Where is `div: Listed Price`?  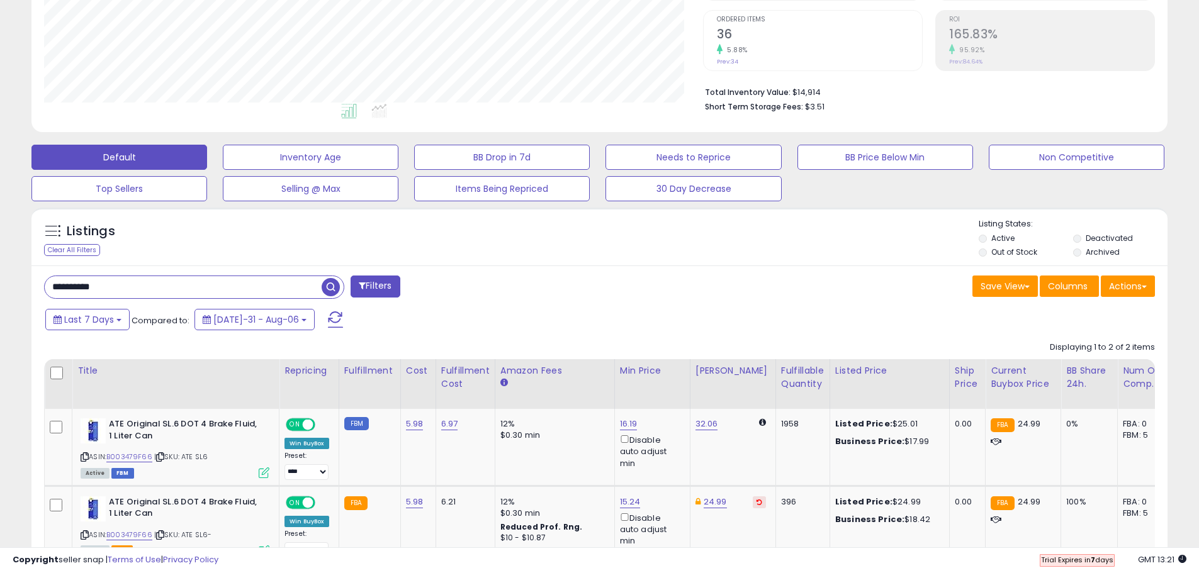 div: Listed Price is located at coordinates (889, 371).